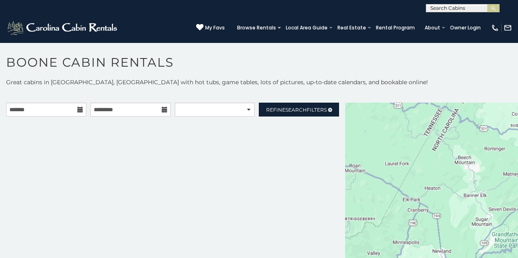  I want to click on span: Refine Filters, so click(296, 110).